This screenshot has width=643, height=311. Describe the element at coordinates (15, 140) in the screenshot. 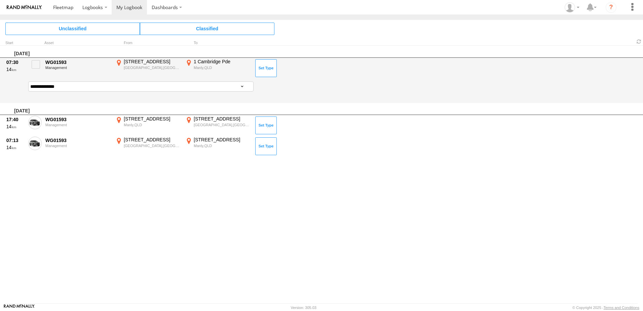

I see `div: 07:13` at that location.